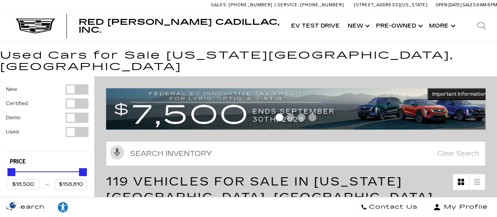  What do you see at coordinates (13, 117) in the screenshot?
I see `label: Demo` at bounding box center [13, 117].